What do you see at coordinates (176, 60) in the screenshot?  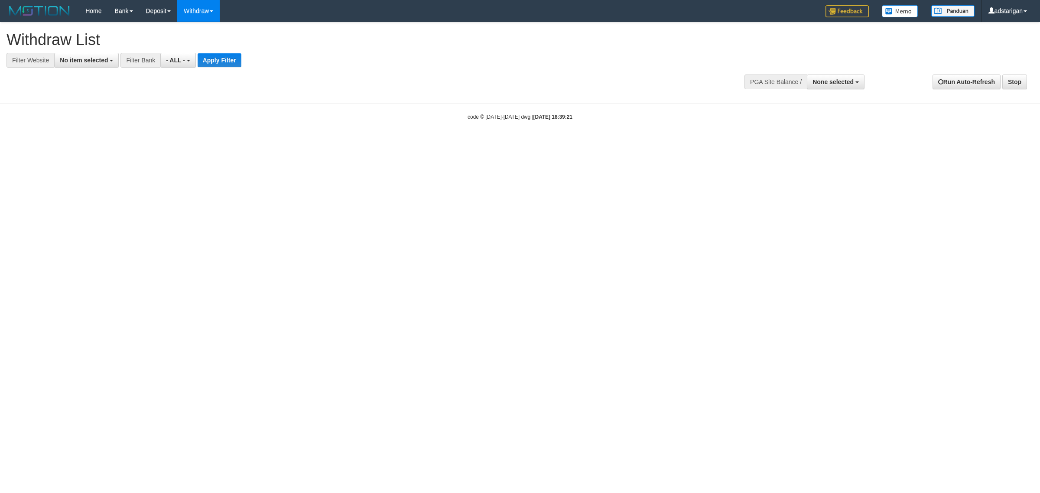 I see `span: - ALL -` at bounding box center [176, 60].